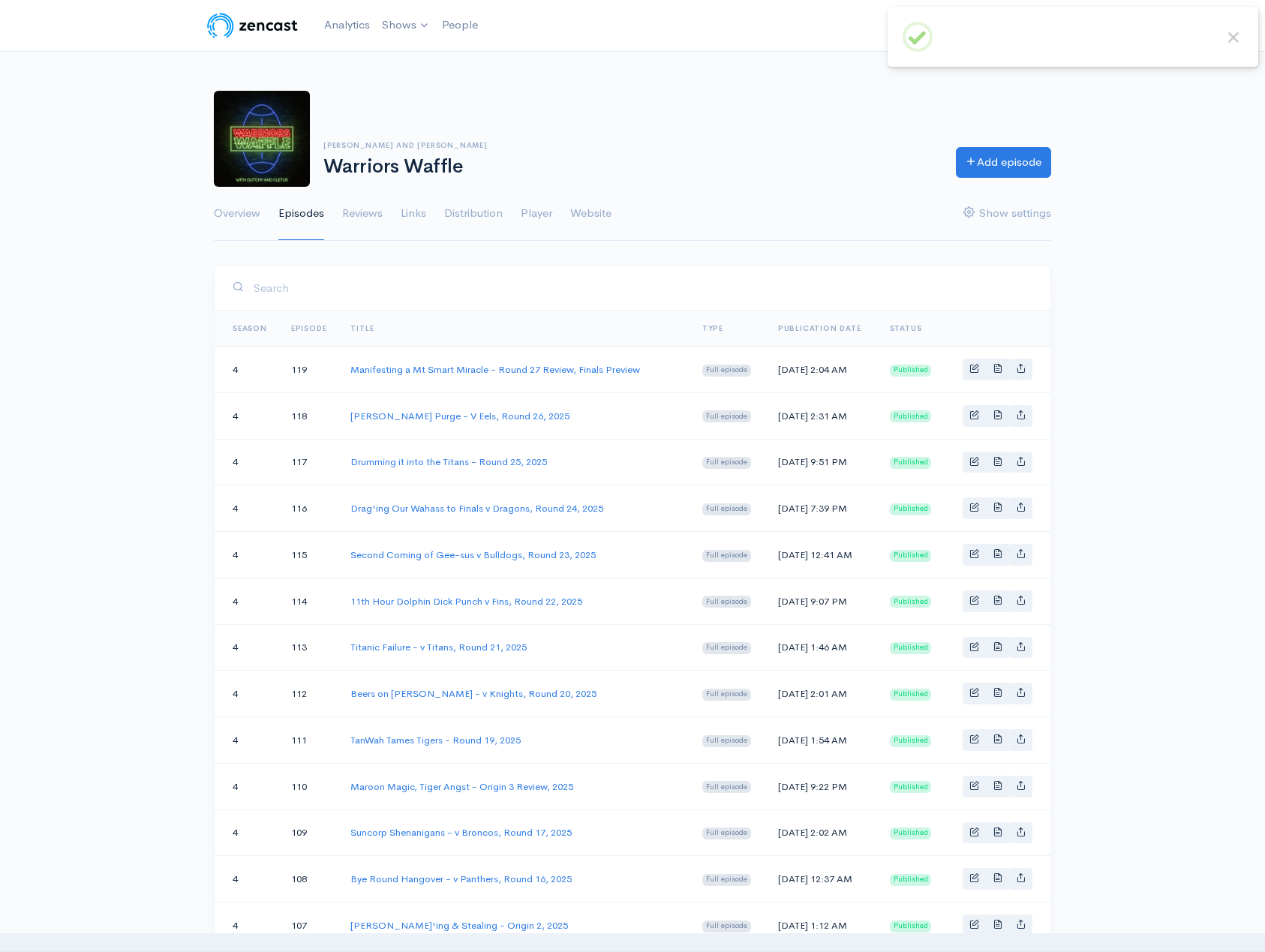 The height and width of the screenshot is (952, 1265). What do you see at coordinates (309, 879) in the screenshot?
I see `td: 108` at bounding box center [309, 879].